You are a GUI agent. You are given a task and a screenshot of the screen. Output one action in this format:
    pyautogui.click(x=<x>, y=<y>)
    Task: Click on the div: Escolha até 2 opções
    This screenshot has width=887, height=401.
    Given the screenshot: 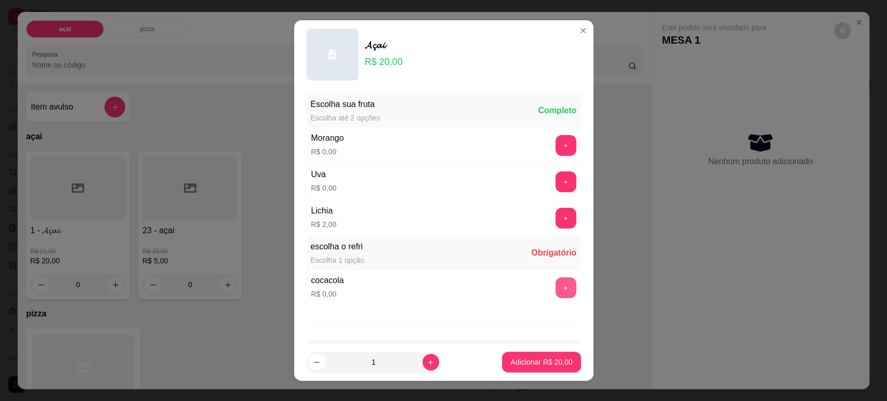 What is the action you would take?
    pyautogui.click(x=345, y=118)
    